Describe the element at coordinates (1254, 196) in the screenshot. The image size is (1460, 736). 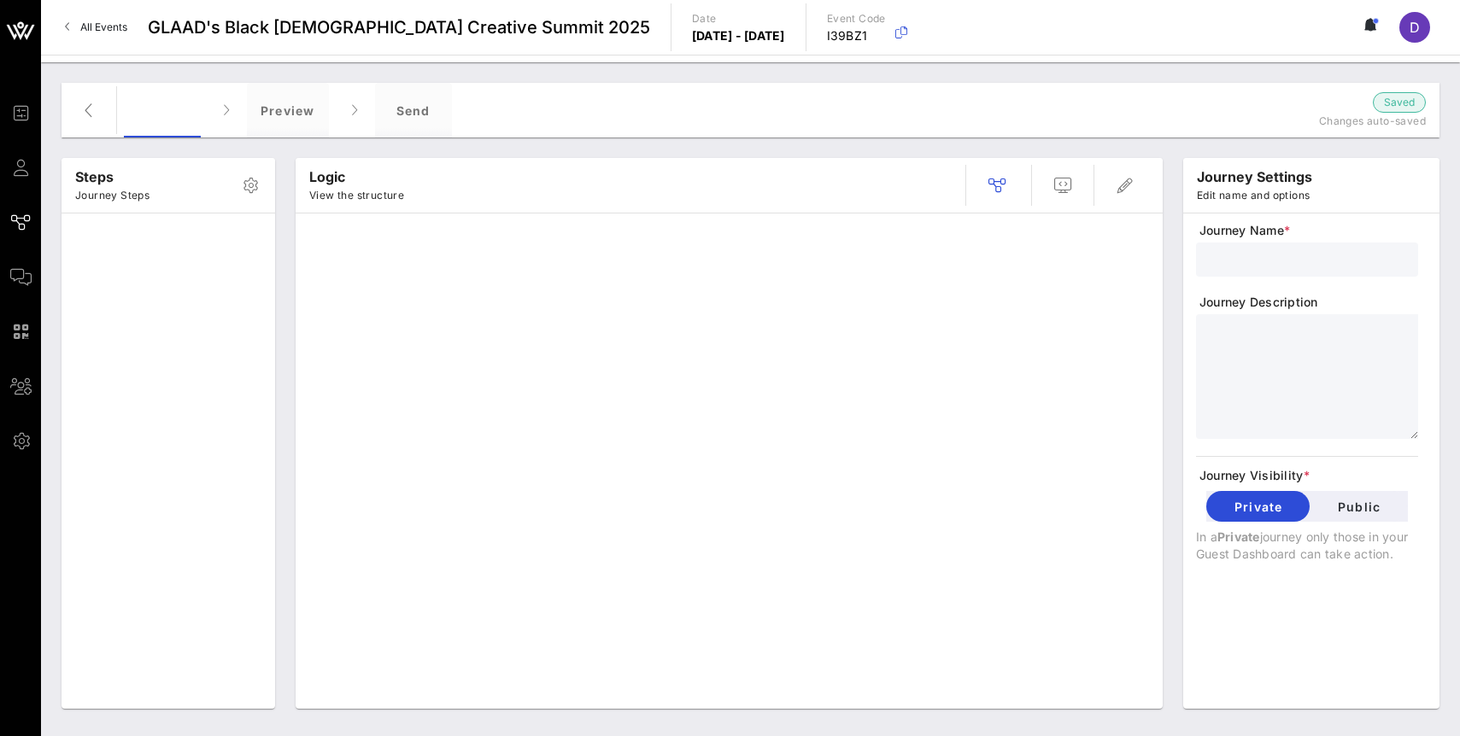
I see `p: Edit name and options` at that location.